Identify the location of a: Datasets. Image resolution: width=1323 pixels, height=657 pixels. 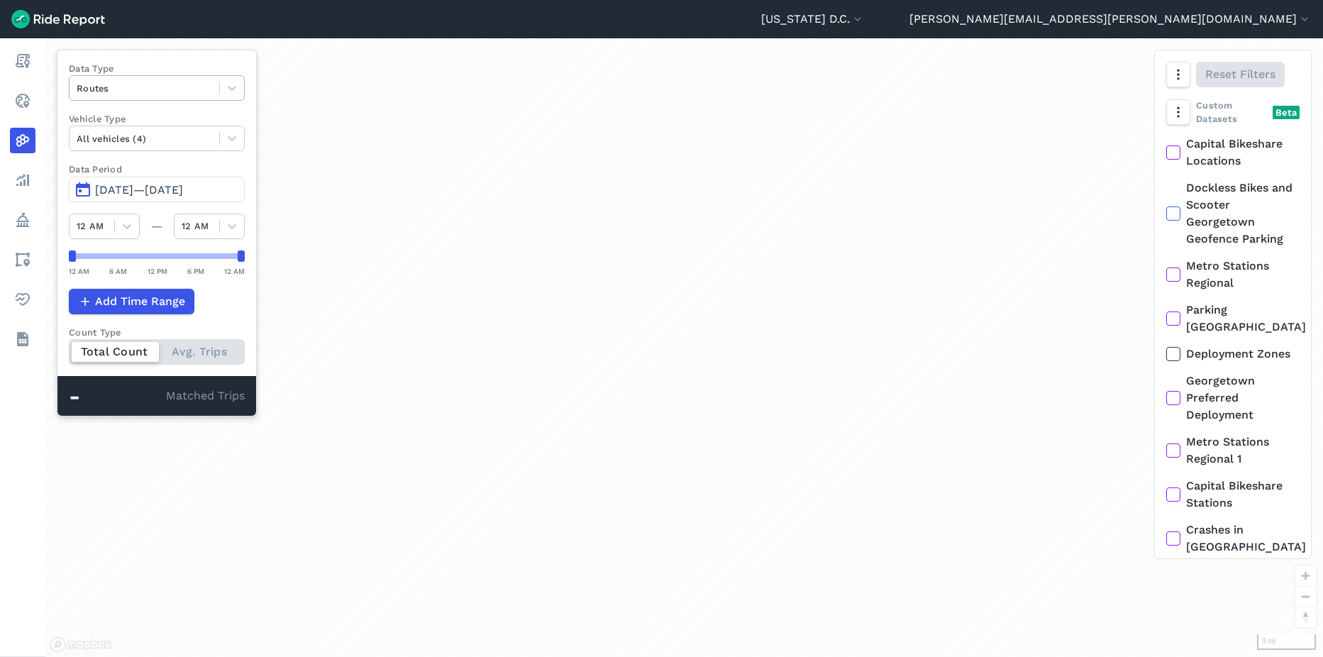
(23, 339).